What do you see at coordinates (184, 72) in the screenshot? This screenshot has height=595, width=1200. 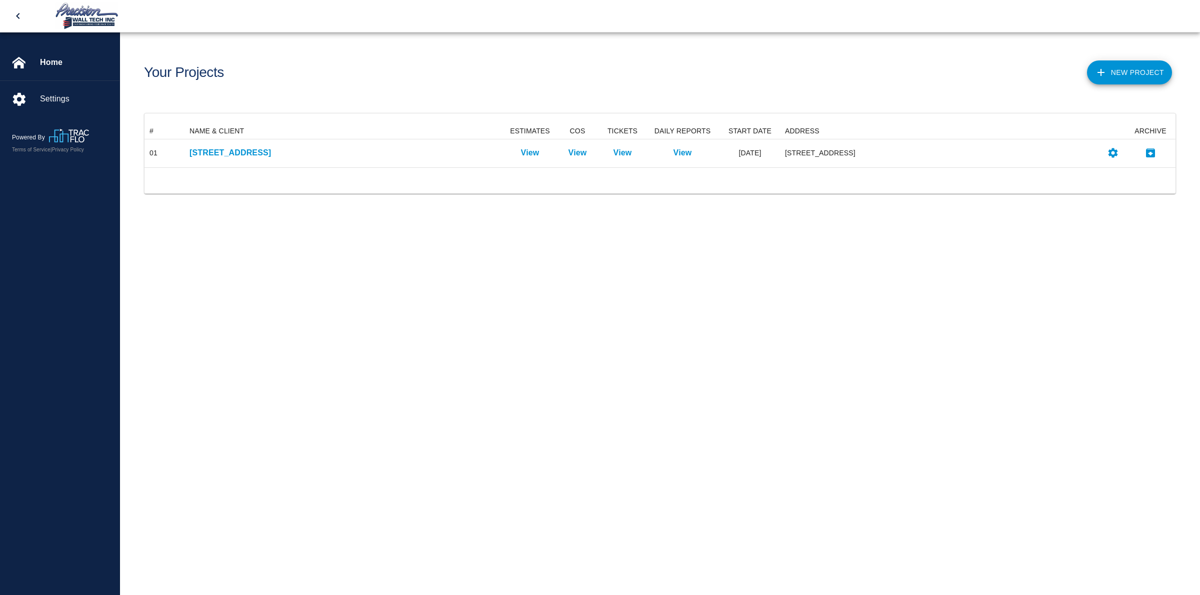 I see `h1: Your Projects` at bounding box center [184, 72].